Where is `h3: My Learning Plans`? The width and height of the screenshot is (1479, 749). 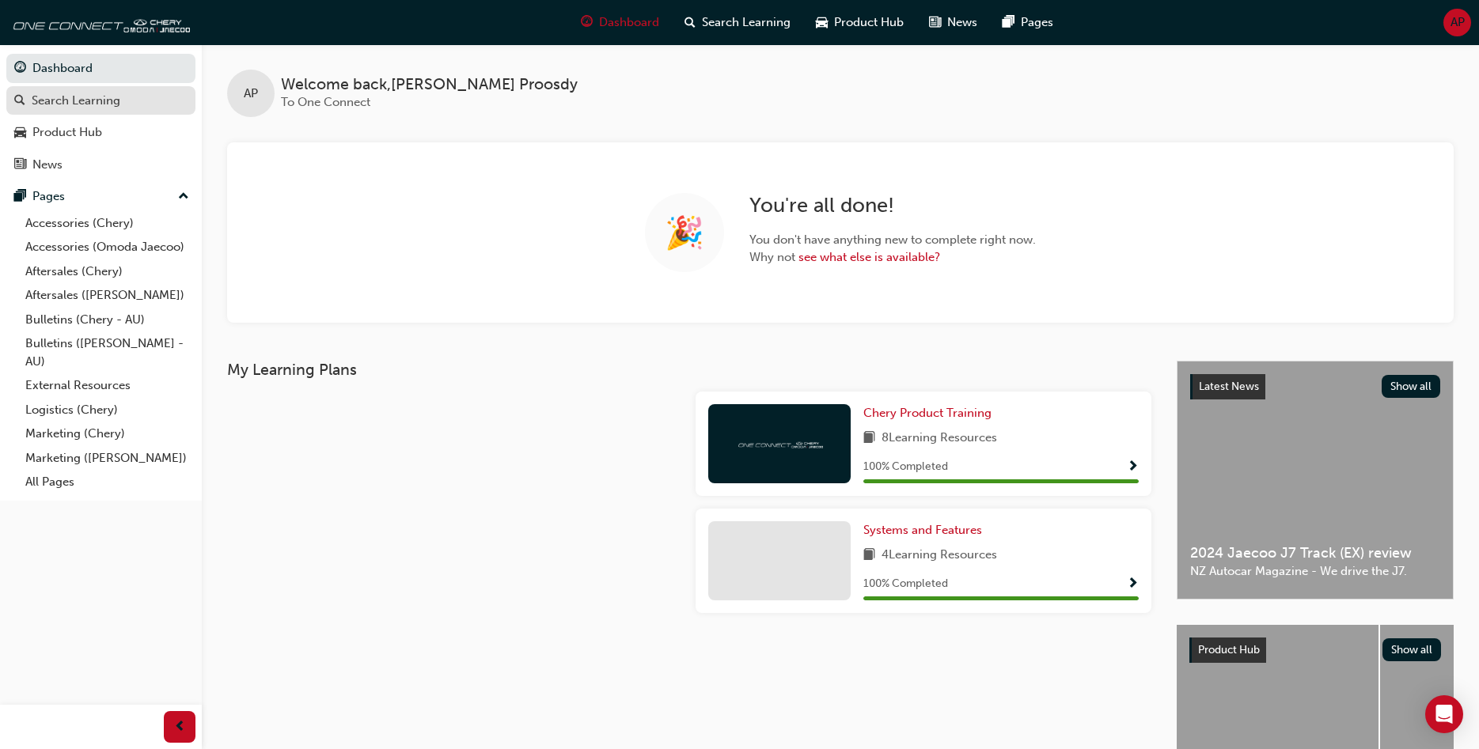 h3: My Learning Plans is located at coordinates (689, 370).